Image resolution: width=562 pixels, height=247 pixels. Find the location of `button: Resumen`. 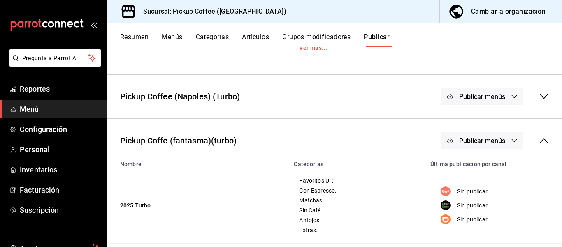

button: Resumen is located at coordinates (134, 40).